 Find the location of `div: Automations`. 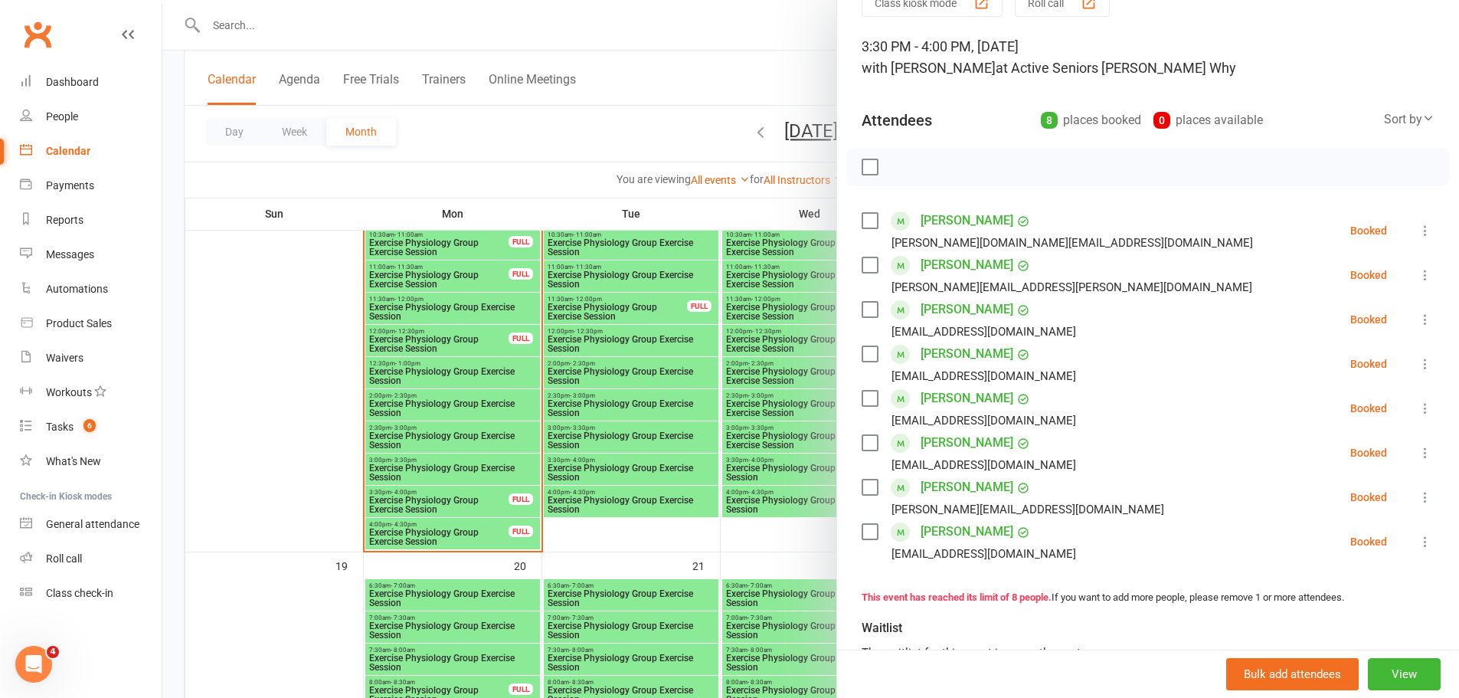

div: Automations is located at coordinates (77, 289).